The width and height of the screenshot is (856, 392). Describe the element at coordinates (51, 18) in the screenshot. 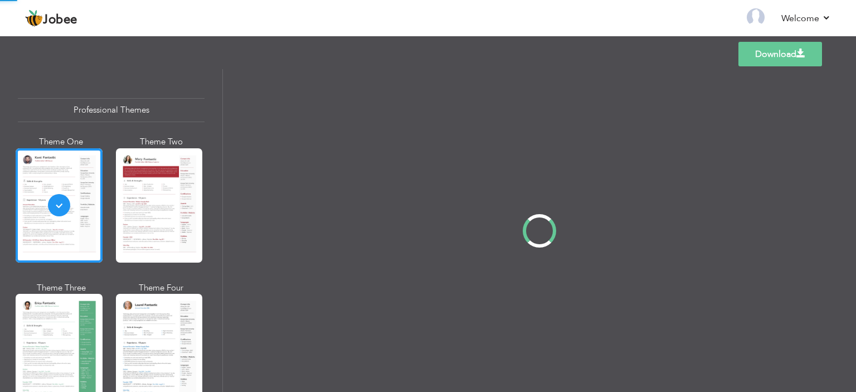

I see `a: Jobee` at that location.